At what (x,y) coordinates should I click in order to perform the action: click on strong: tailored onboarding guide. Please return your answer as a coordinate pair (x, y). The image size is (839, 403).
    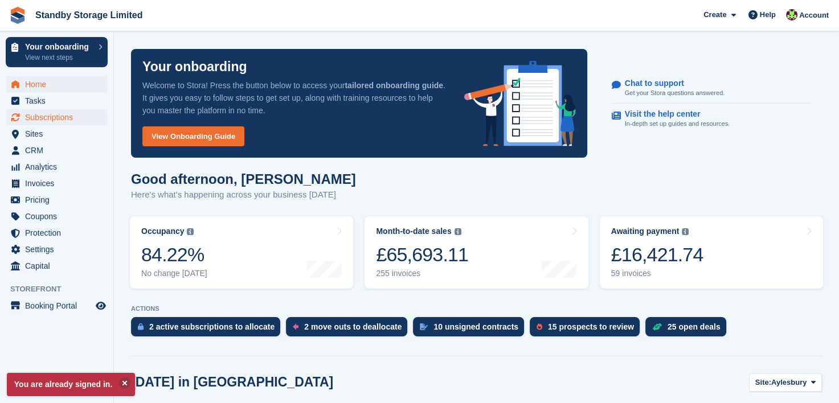
    Looking at the image, I should click on (393, 85).